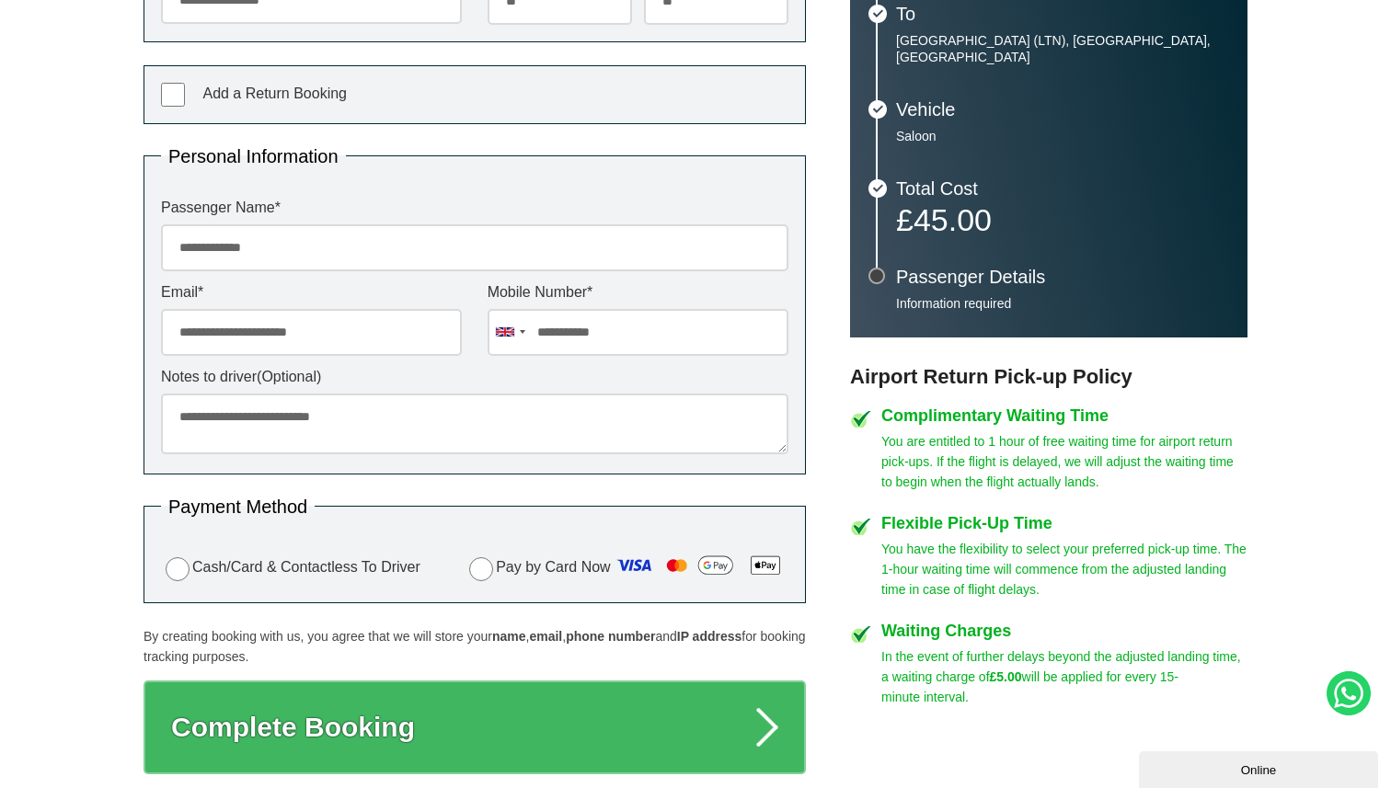 Image resolution: width=1391 pixels, height=788 pixels. Describe the element at coordinates (1062, 189) in the screenshot. I see `h3: Total Cost` at that location.